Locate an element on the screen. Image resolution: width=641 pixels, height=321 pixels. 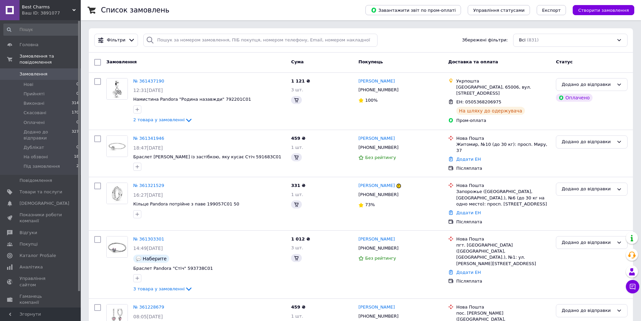
button: Створити замовлення is located at coordinates (604, 10).